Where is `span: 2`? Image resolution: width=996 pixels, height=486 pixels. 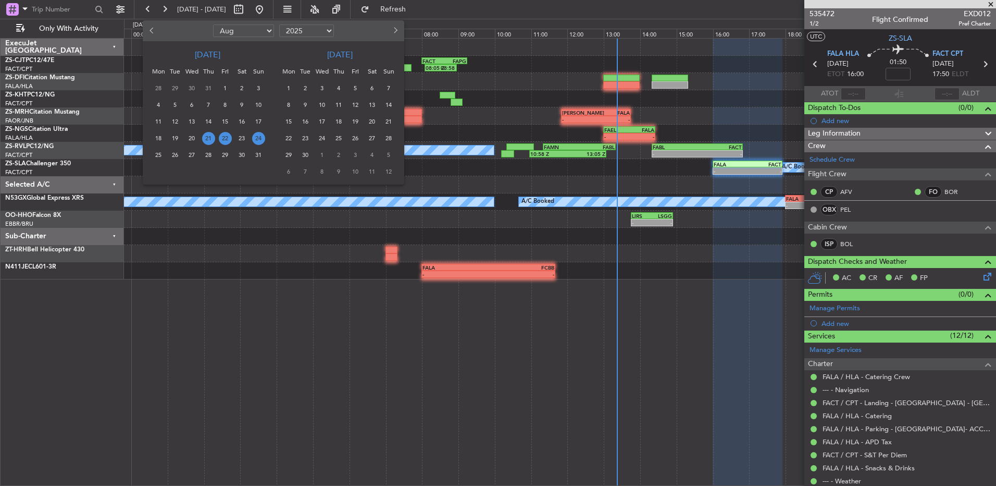 span: 2 is located at coordinates (339, 155).